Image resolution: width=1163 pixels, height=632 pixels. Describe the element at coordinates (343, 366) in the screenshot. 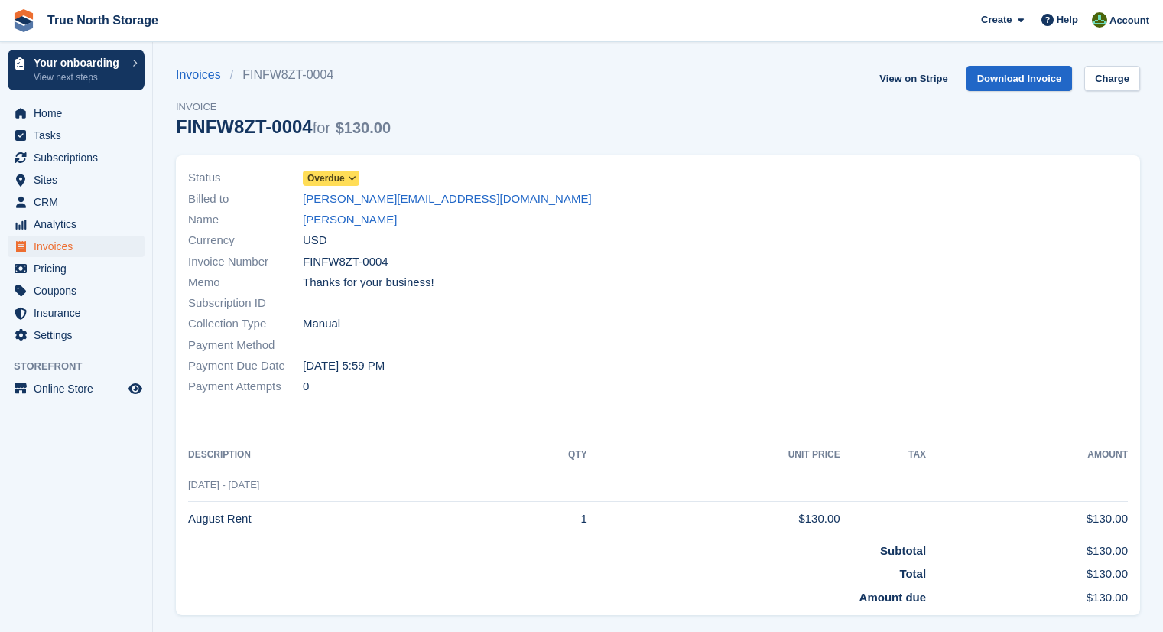

I see `time: 2025-08-13 23:59:59 UTC` at that location.